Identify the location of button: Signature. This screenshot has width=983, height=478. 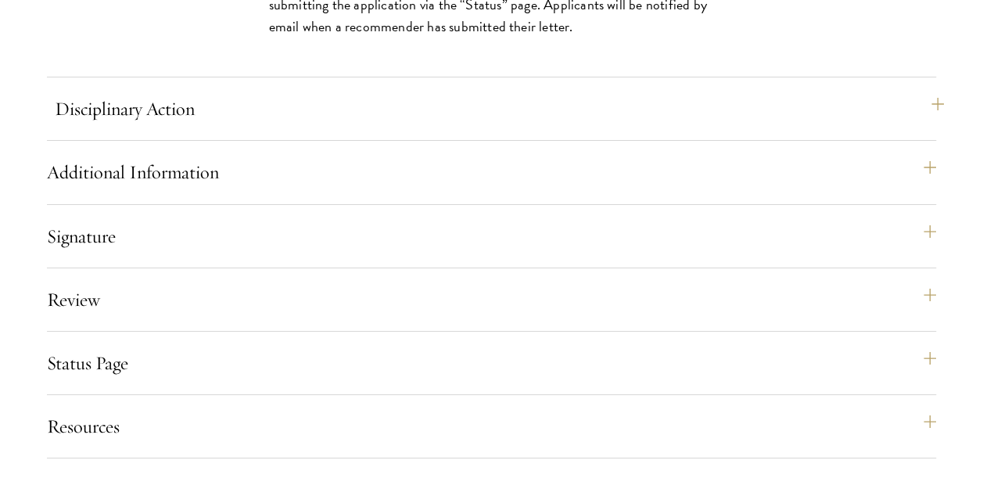
(491, 236).